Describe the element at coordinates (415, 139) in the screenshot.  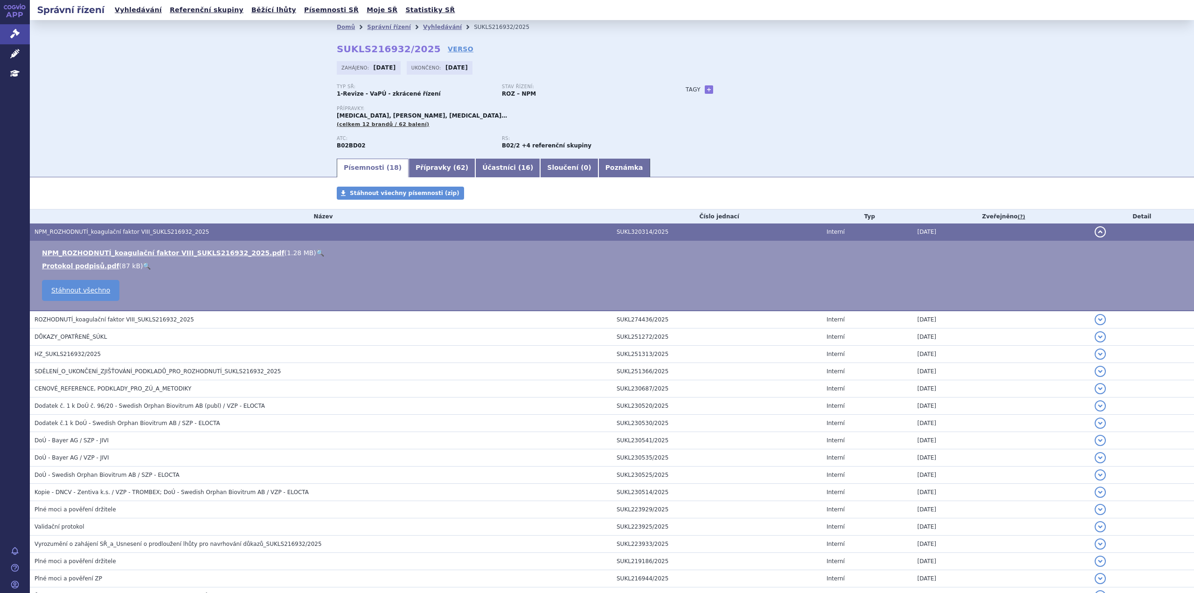
I see `p: ATC:` at that location.